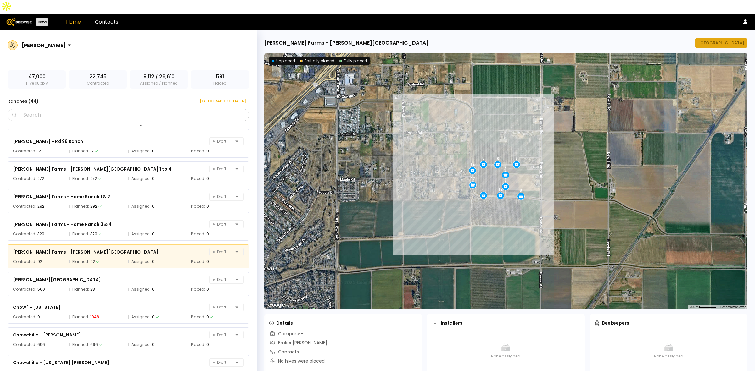 The width and height of the screenshot is (755, 371). I want to click on div: Beta, so click(42, 22).